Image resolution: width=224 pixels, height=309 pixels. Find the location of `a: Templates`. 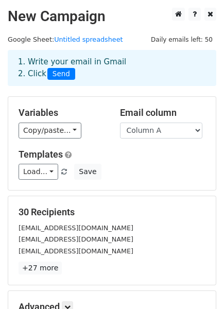

a: Templates is located at coordinates (41, 154).